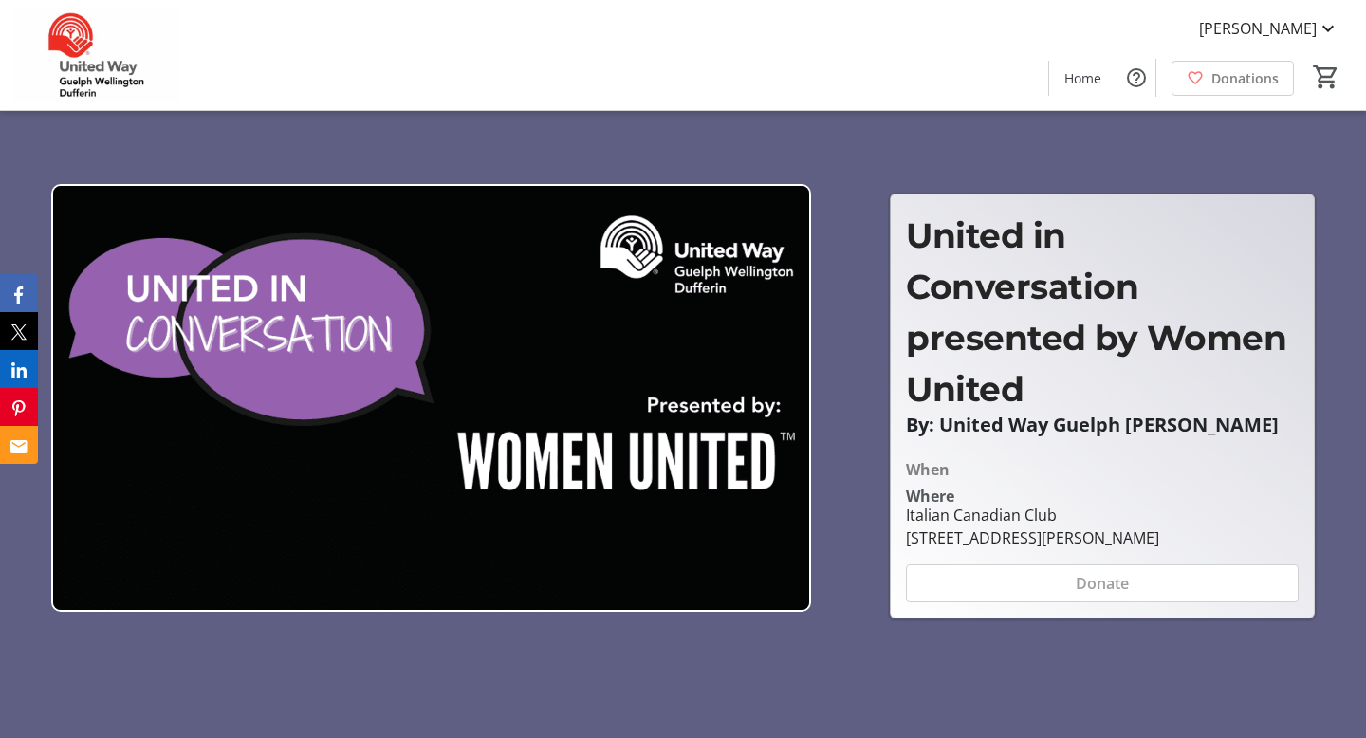 This screenshot has width=1366, height=738. I want to click on a: Home, so click(1082, 78).